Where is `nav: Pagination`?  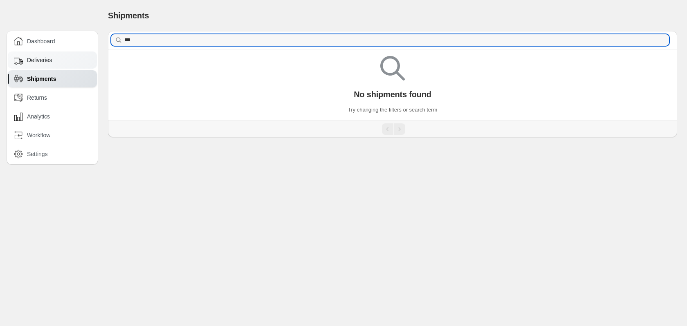 nav: Pagination is located at coordinates (393, 129).